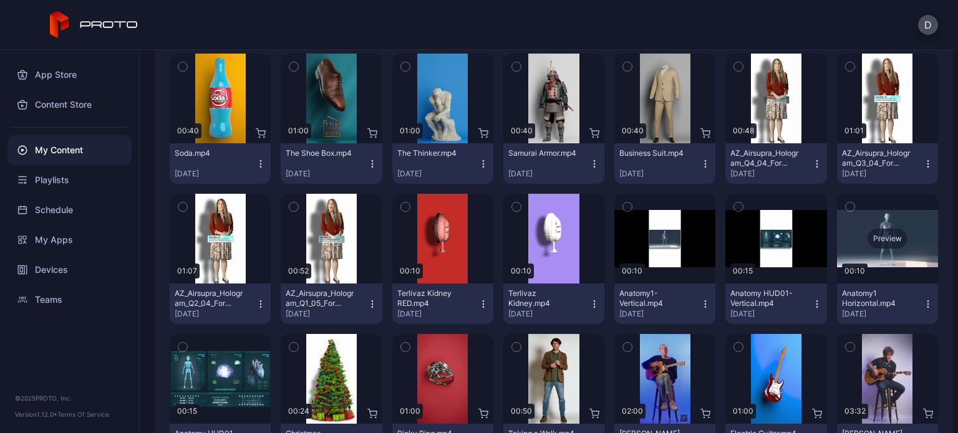  What do you see at coordinates (69, 300) in the screenshot?
I see `div: Teams` at bounding box center [69, 300].